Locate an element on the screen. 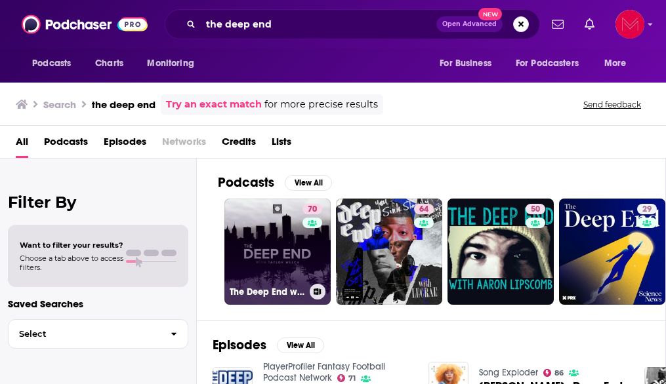  a: Podcasts is located at coordinates (66, 144).